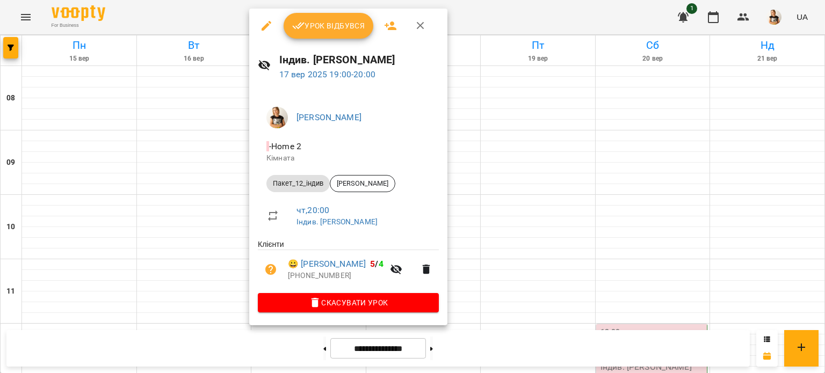  I want to click on ul: Клієнти, so click(348, 266).